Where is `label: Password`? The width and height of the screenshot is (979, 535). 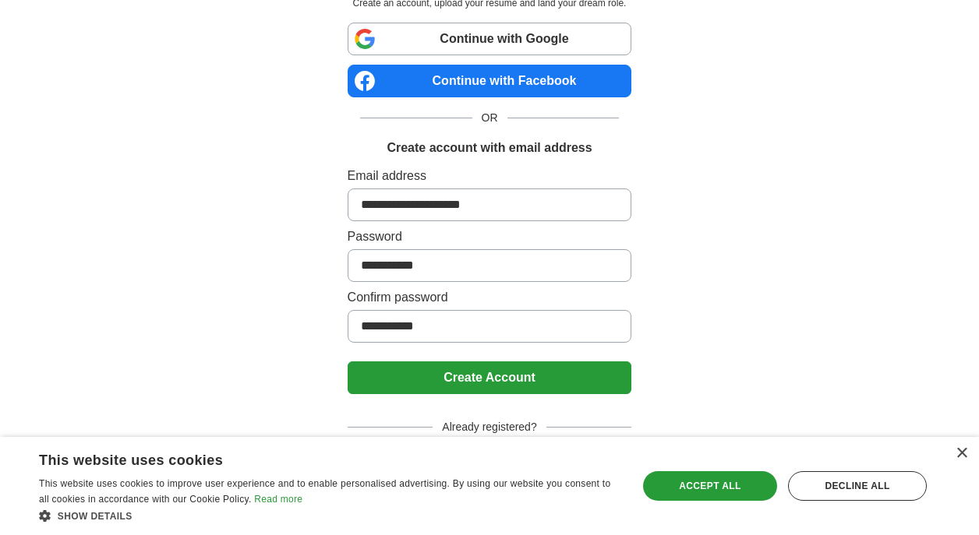 label: Password is located at coordinates (489, 237).